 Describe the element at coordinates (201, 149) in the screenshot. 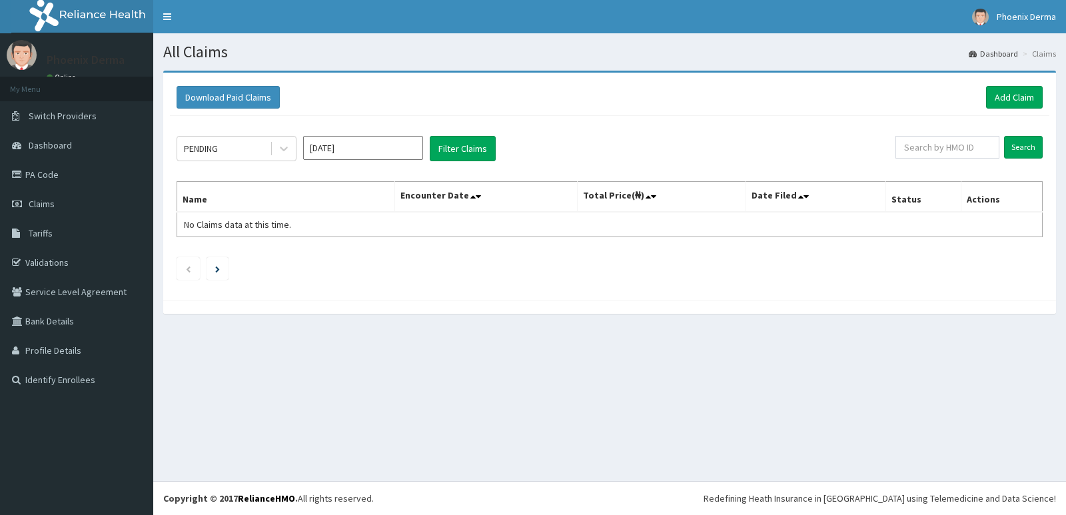

I see `div: PENDING` at that location.